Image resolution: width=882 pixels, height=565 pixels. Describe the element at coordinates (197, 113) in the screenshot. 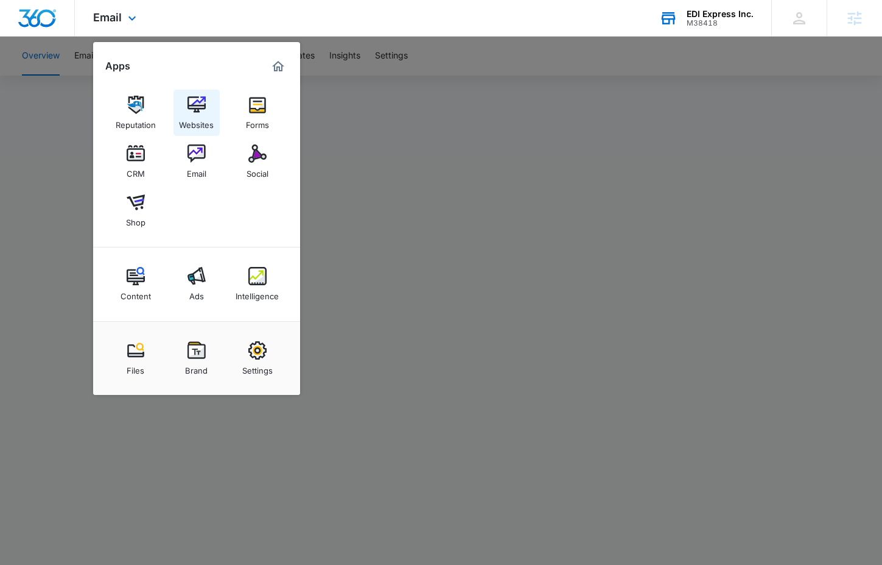

I see `a: Websites` at that location.